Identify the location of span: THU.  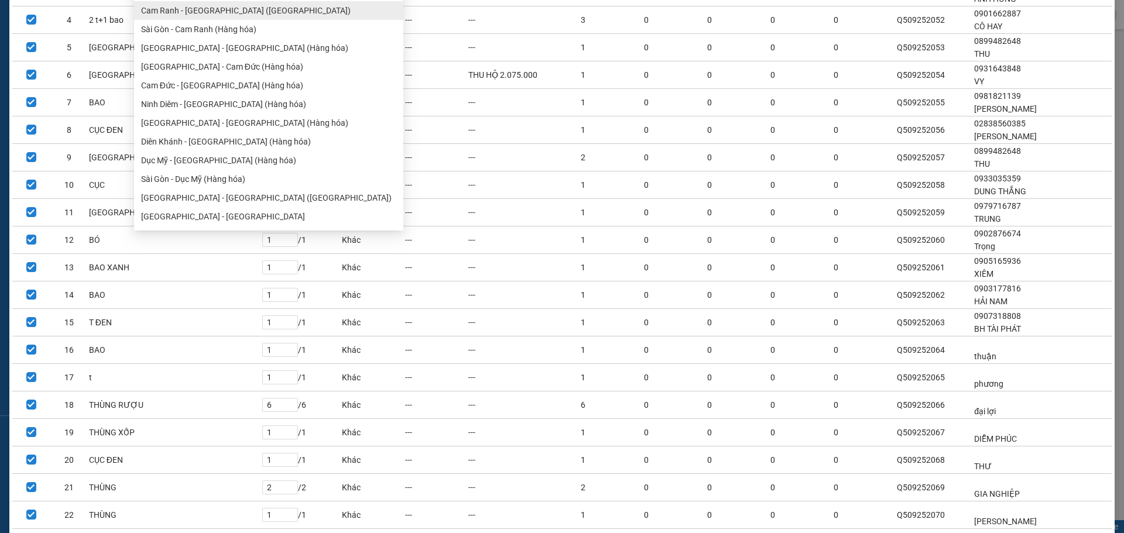
(982, 164).